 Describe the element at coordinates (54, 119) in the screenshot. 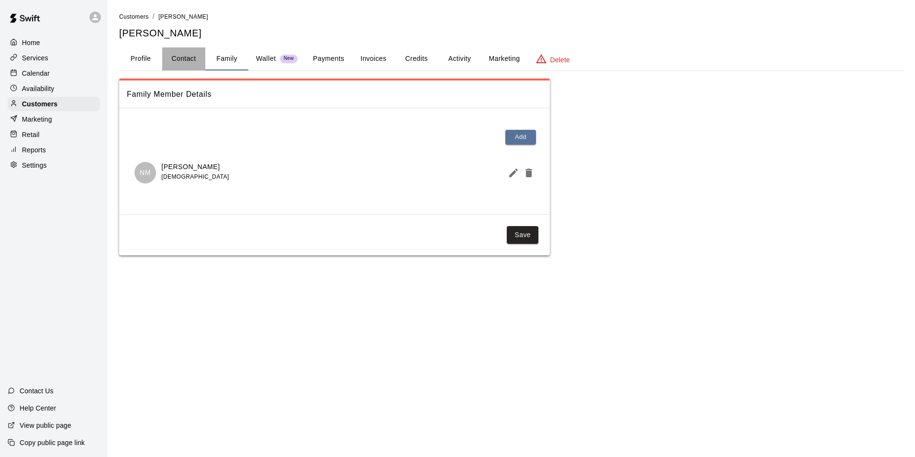

I see `div: Marketing` at that location.